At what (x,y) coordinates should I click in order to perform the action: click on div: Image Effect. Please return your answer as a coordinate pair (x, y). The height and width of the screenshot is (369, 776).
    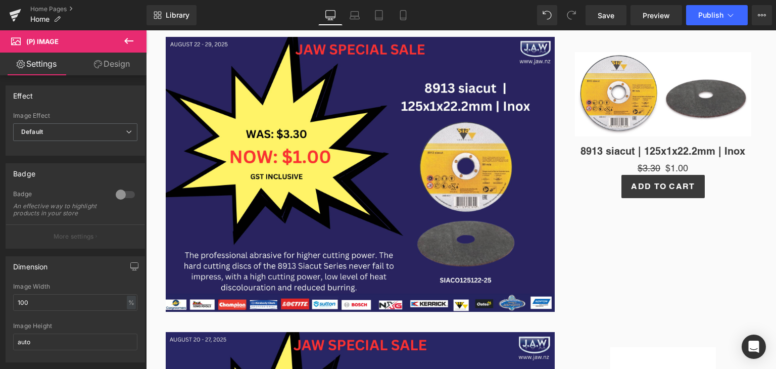
    Looking at the image, I should click on (75, 116).